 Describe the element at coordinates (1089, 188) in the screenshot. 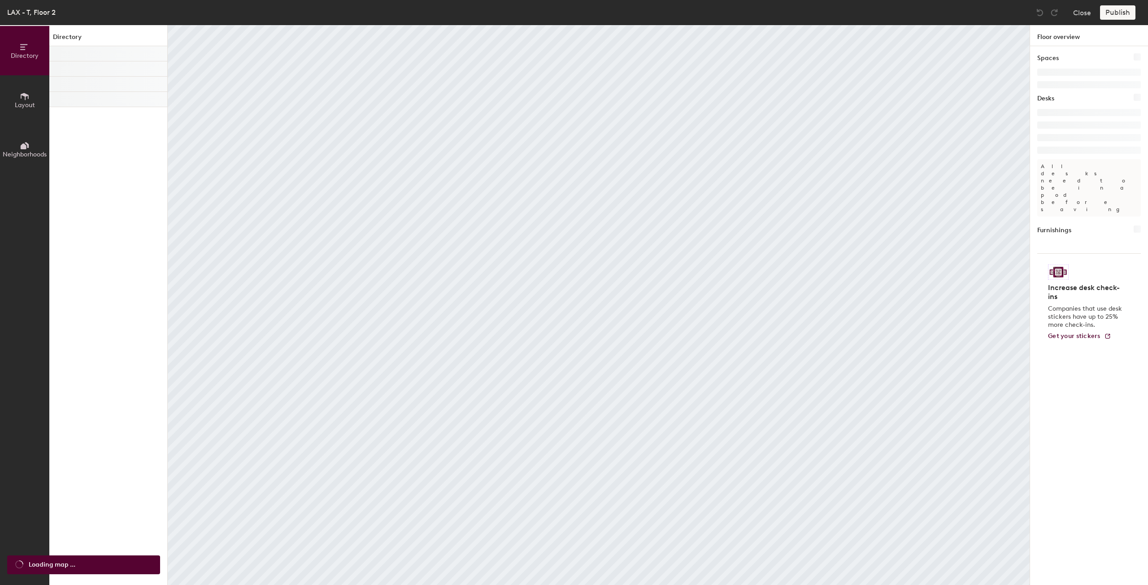

I see `p: All desks need to be in a pod before saving` at that location.